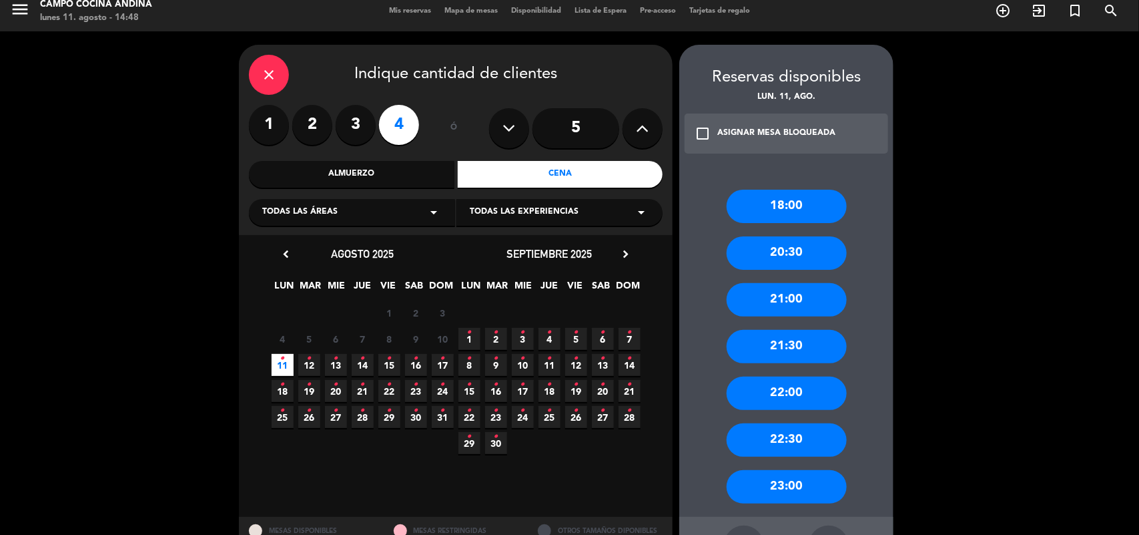  I want to click on span: 16, so click(496, 390).